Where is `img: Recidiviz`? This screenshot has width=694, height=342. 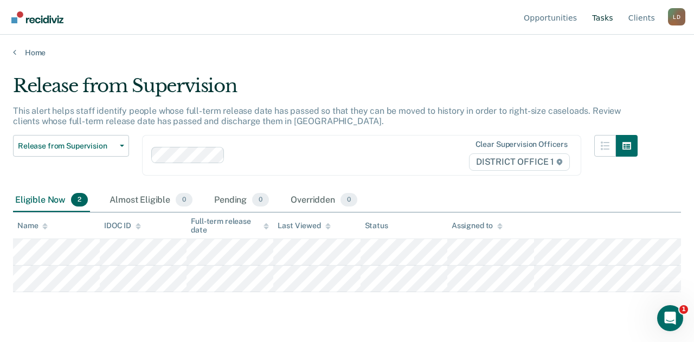
img: Recidiviz is located at coordinates (37, 17).